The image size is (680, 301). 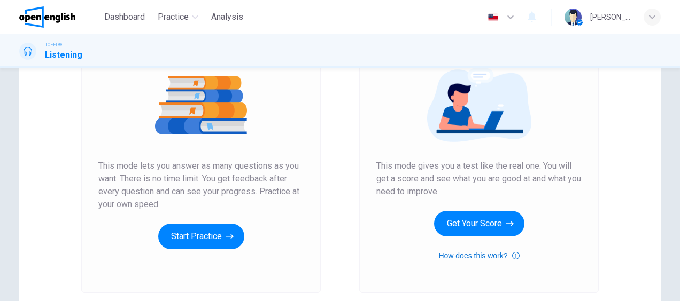 I want to click on span: Practice, so click(x=173, y=17).